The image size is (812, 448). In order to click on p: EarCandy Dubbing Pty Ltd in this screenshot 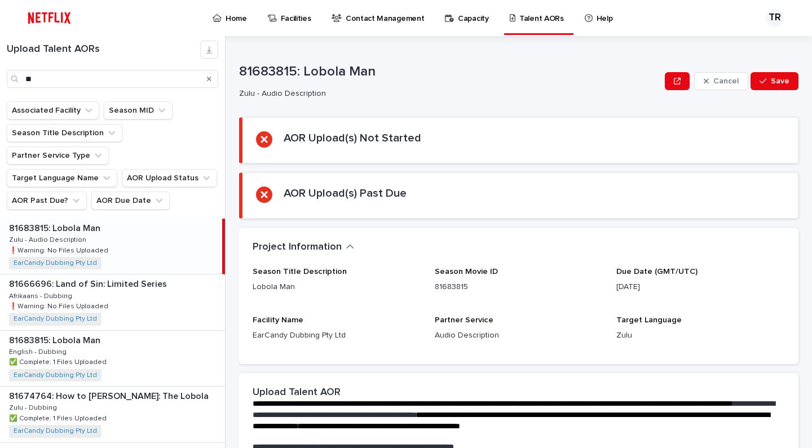, I will do `click(337, 336)`.